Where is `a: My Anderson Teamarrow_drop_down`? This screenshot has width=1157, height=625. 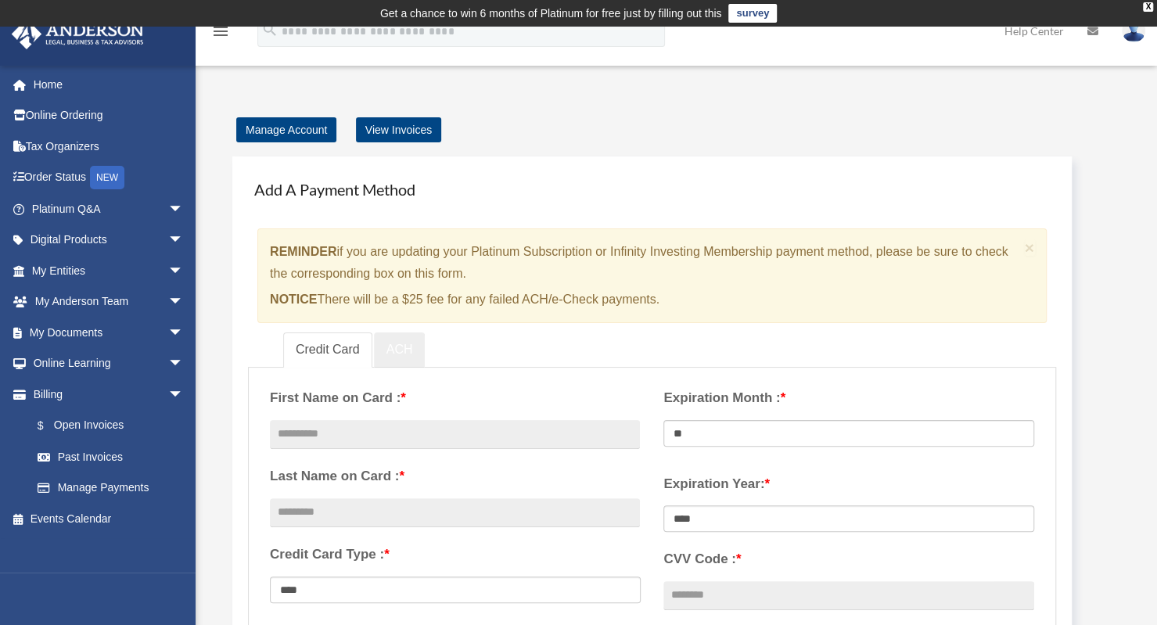 a: My Anderson Teamarrow_drop_down is located at coordinates (109, 302).